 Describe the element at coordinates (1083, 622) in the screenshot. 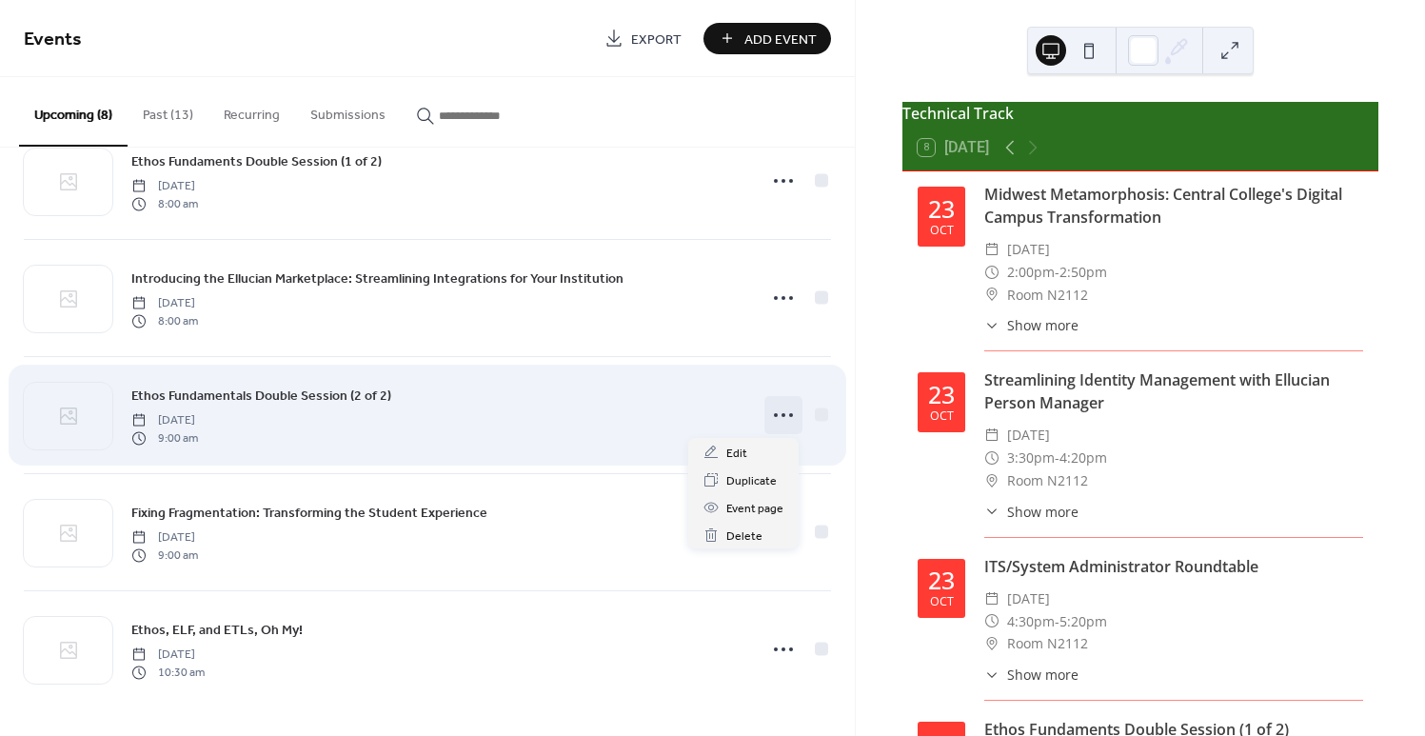

I see `span: 5:20pm` at that location.